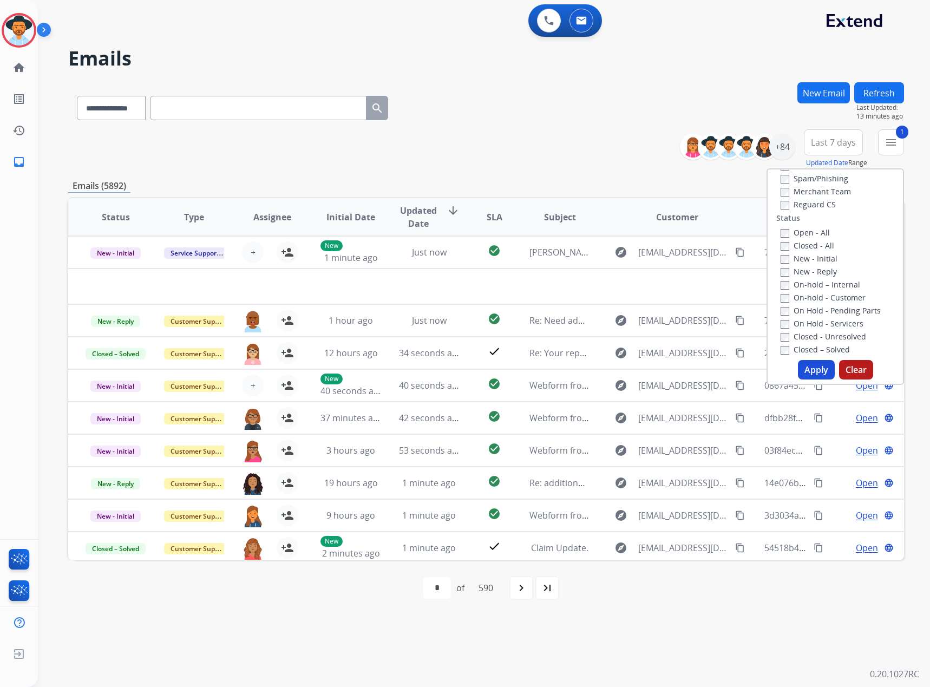 Image resolution: width=930 pixels, height=687 pixels. I want to click on span: 76e7f616-b53d-4751-9a99-bef987c1a96c, so click(845, 320).